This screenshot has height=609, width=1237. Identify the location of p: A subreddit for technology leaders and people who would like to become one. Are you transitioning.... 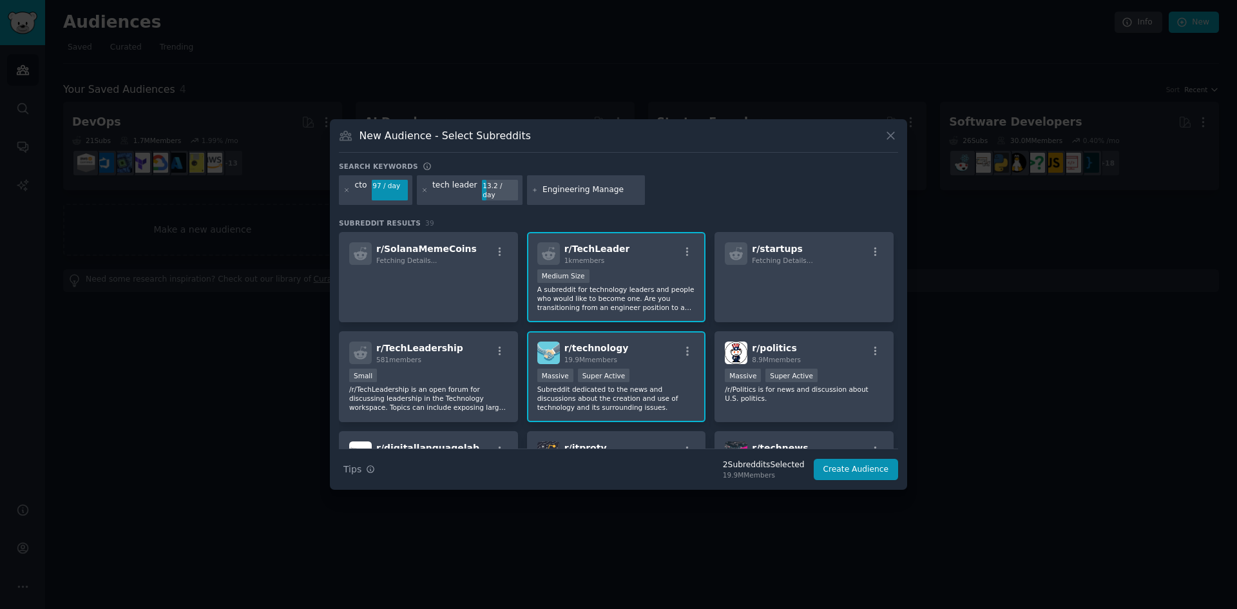
(617, 298).